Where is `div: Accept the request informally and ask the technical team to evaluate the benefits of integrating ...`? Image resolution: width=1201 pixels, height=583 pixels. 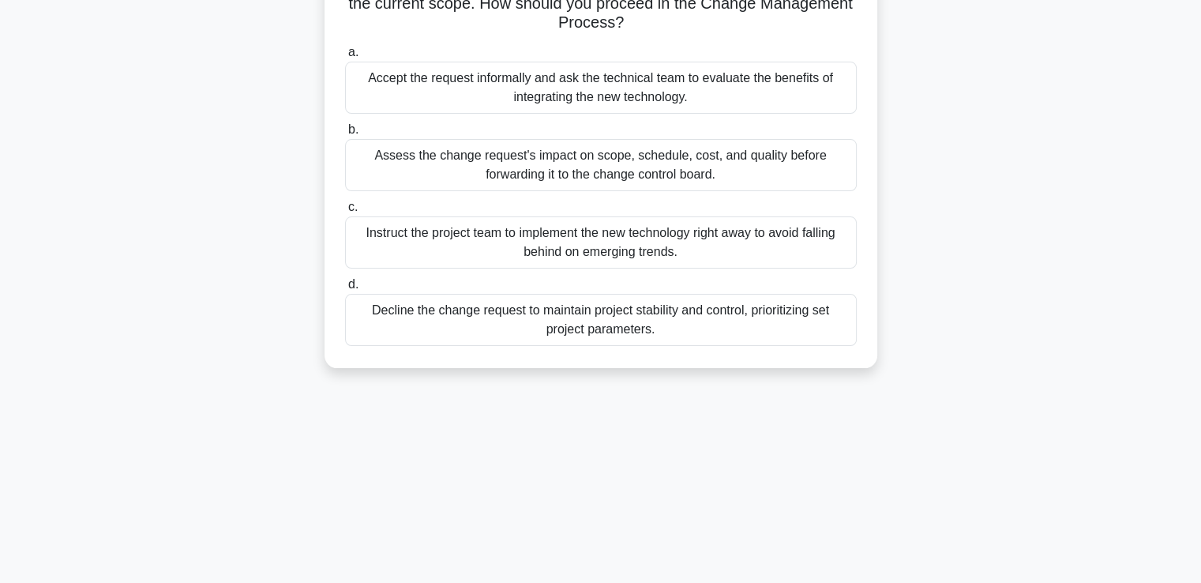 div: Accept the request informally and ask the technical team to evaluate the benefits of integrating ... is located at coordinates (601, 88).